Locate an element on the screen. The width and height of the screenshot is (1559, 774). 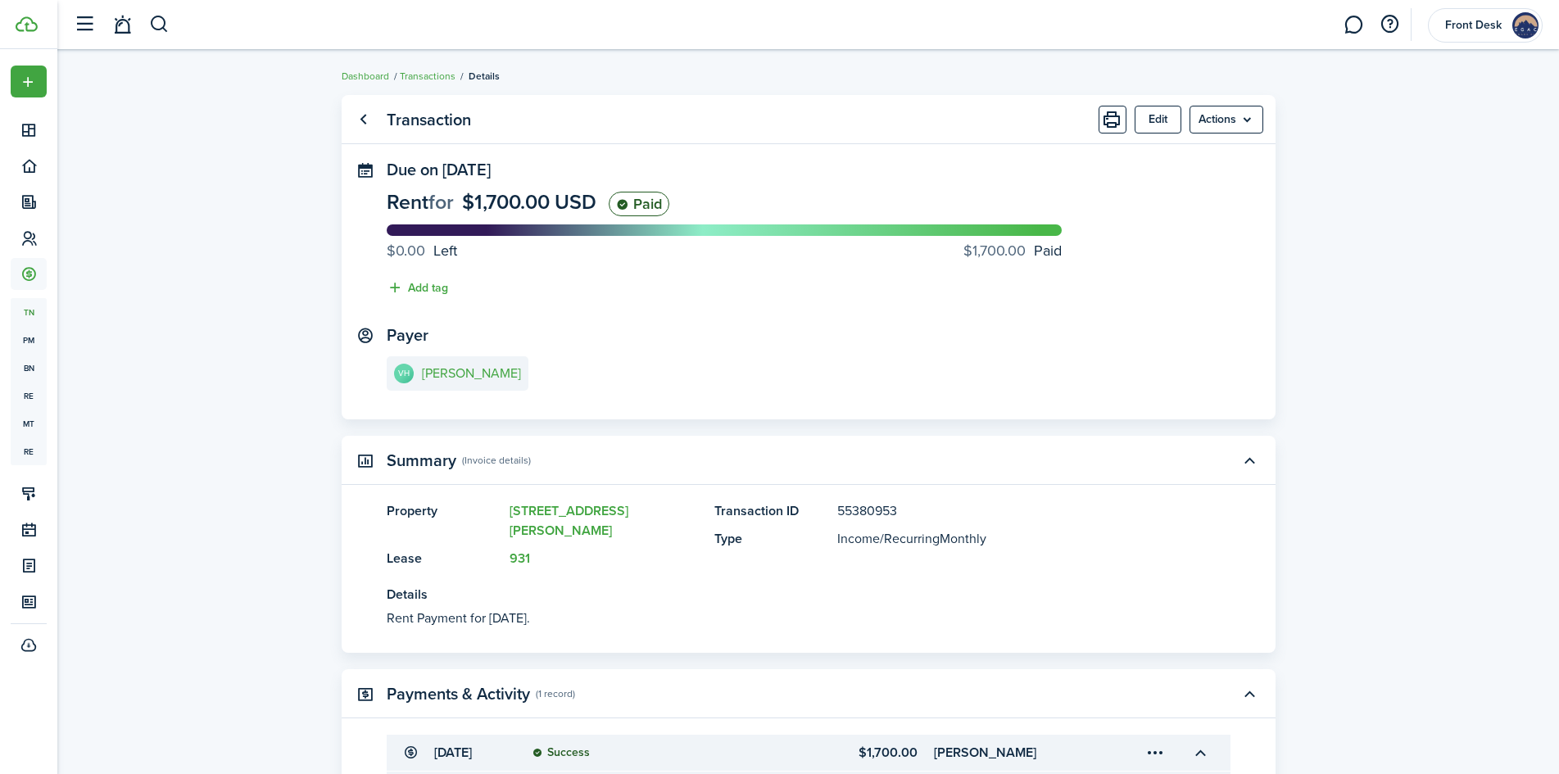
span: pm is located at coordinates (29, 340).